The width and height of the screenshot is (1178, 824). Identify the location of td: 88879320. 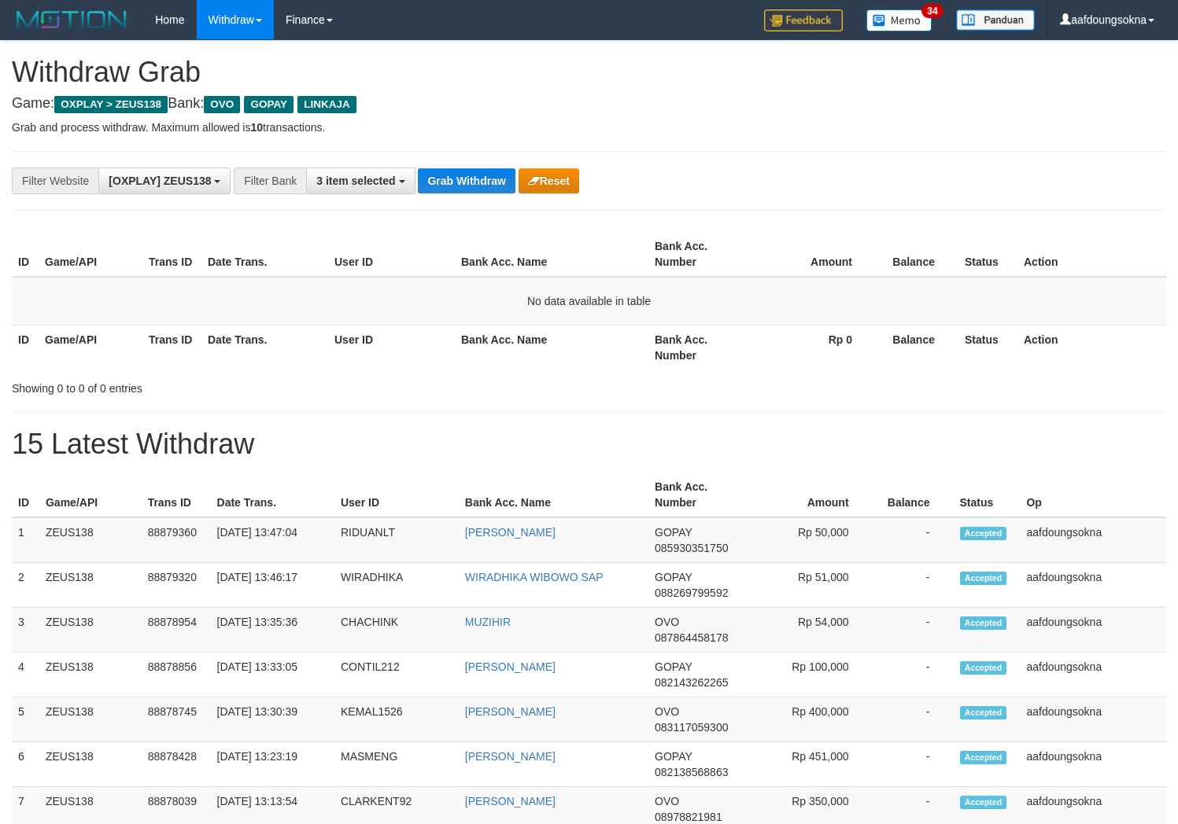
(176, 585).